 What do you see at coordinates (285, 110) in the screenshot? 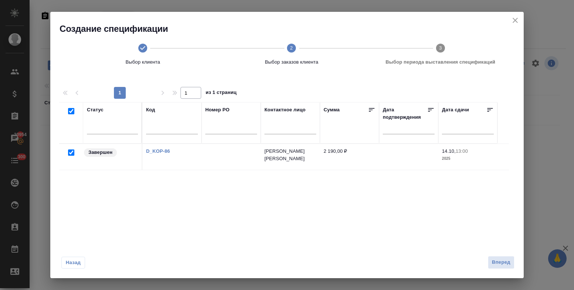
I see `div: Контактное лицо` at bounding box center [285, 110].